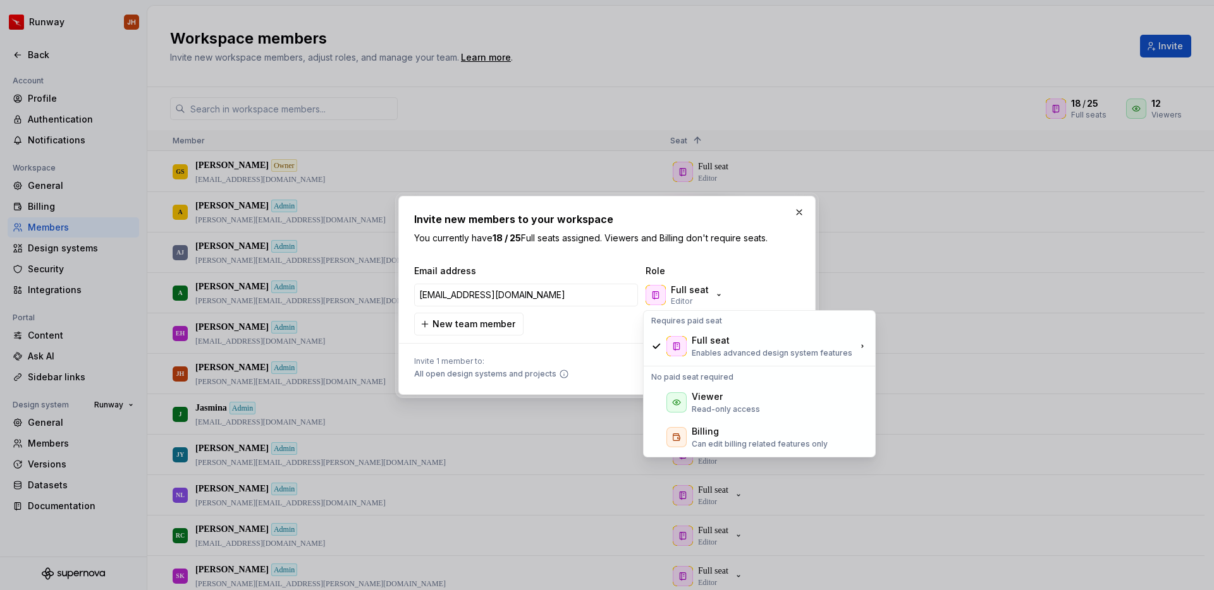 Image resolution: width=1214 pixels, height=590 pixels. What do you see at coordinates (607, 238) in the screenshot?
I see `p: You currently have Full seats assigned. Viewers and Billing don't require seats.` at bounding box center [607, 238].